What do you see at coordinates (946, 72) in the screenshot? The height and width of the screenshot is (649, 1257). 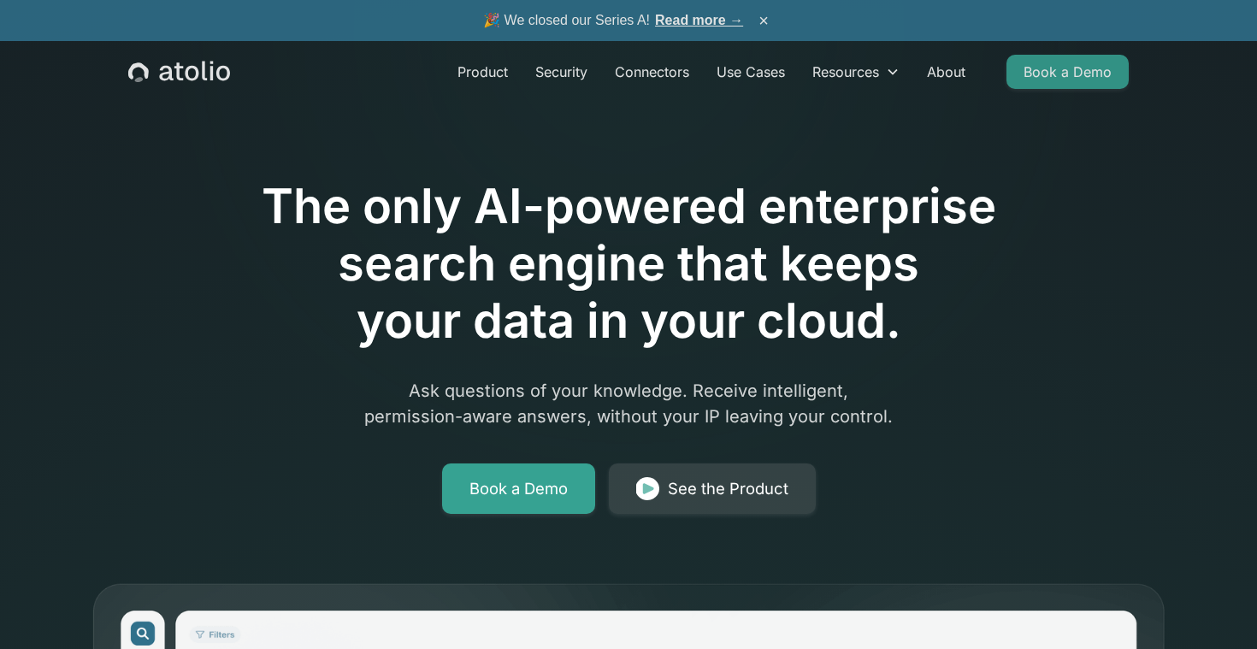 I see `a: About` at bounding box center [946, 72].